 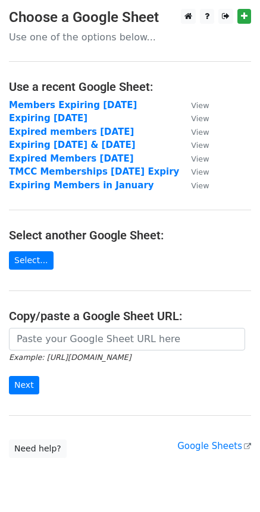 I want to click on a: Google Sheets, so click(x=214, y=446).